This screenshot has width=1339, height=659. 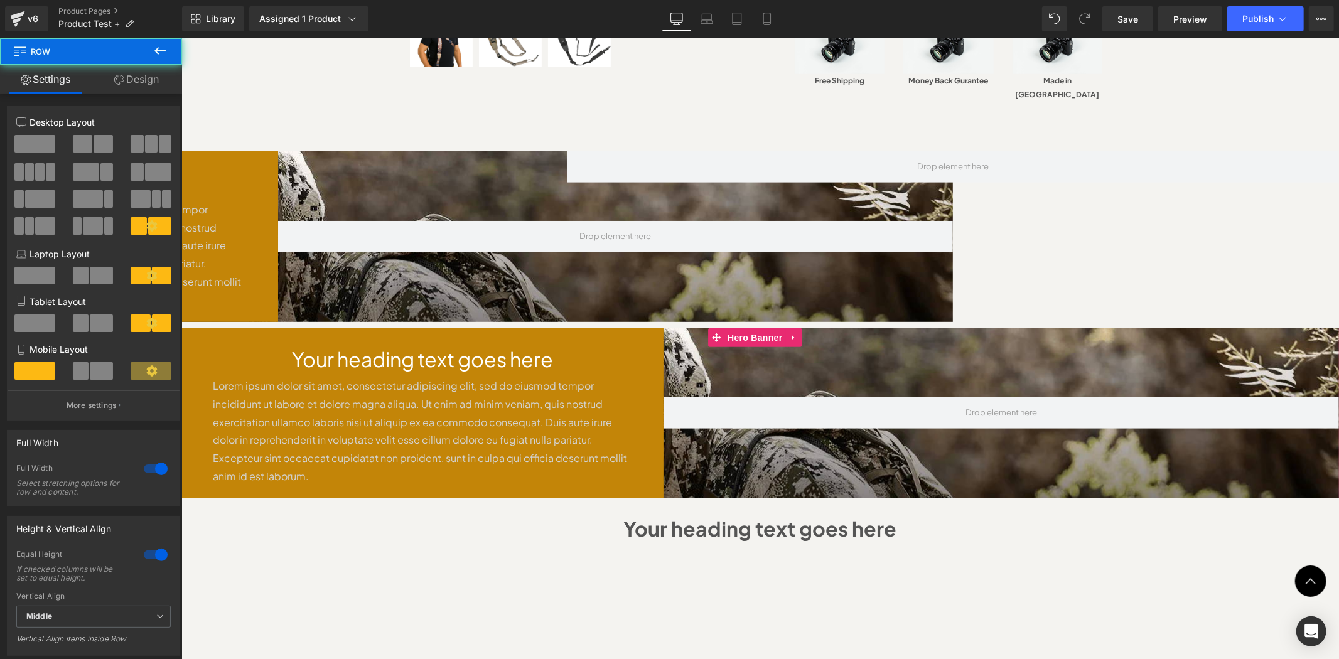 I want to click on button: More settings, so click(x=94, y=405).